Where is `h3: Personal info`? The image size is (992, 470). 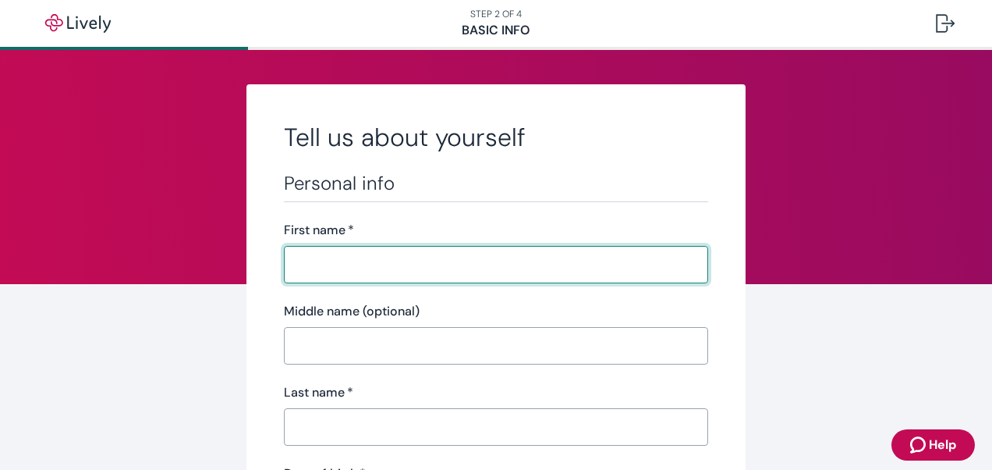
h3: Personal info is located at coordinates (496, 183).